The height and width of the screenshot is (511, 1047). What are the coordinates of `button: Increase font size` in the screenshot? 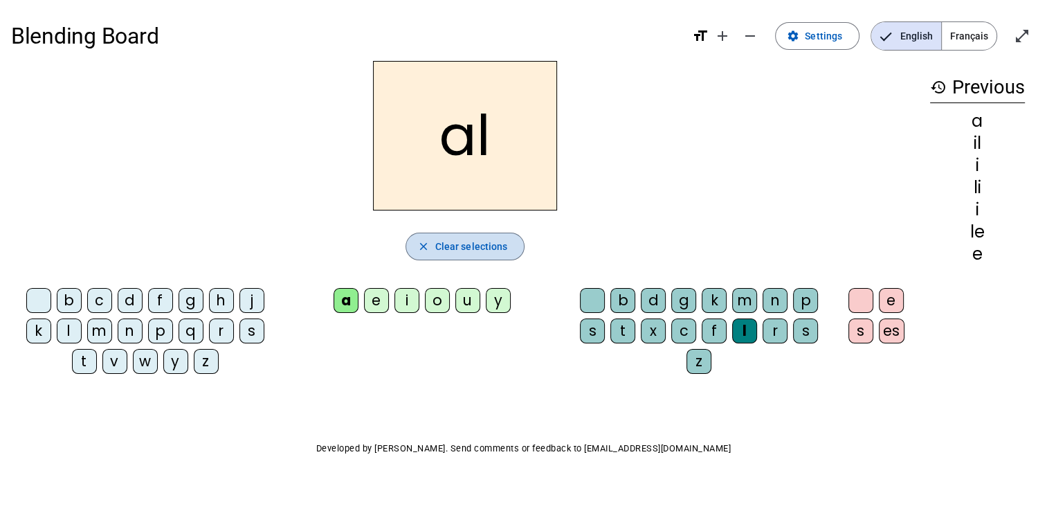 It's located at (722, 36).